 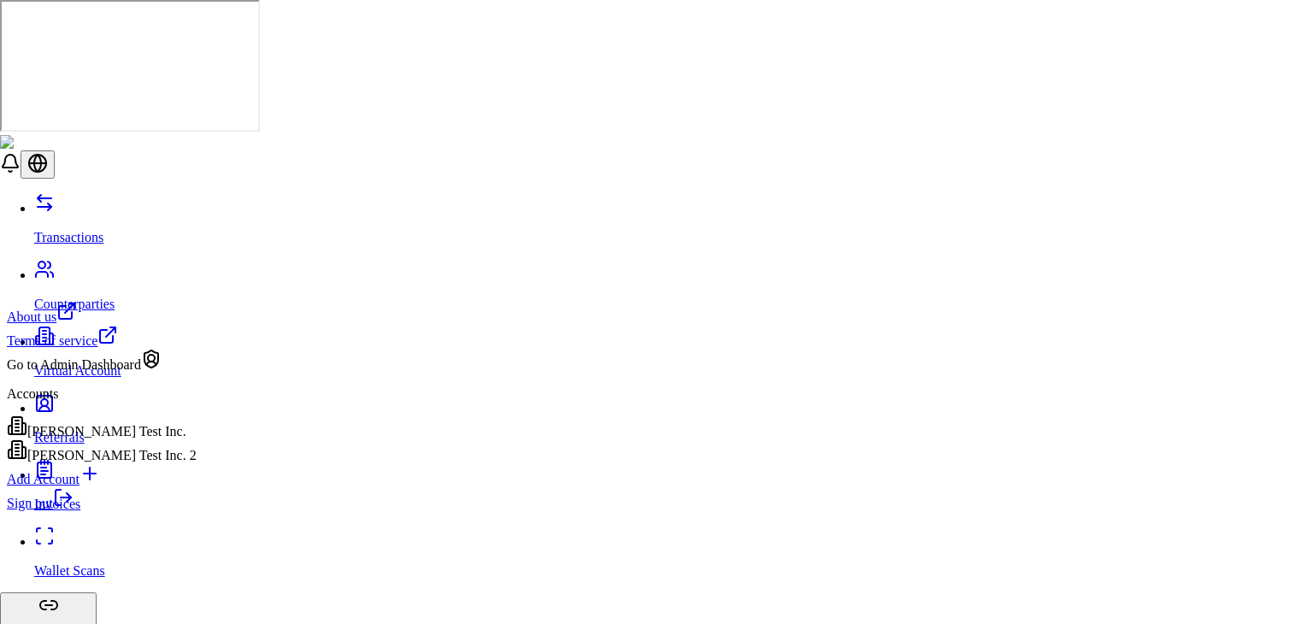 What do you see at coordinates (102, 313) in the screenshot?
I see `a: About us` at bounding box center [102, 313].